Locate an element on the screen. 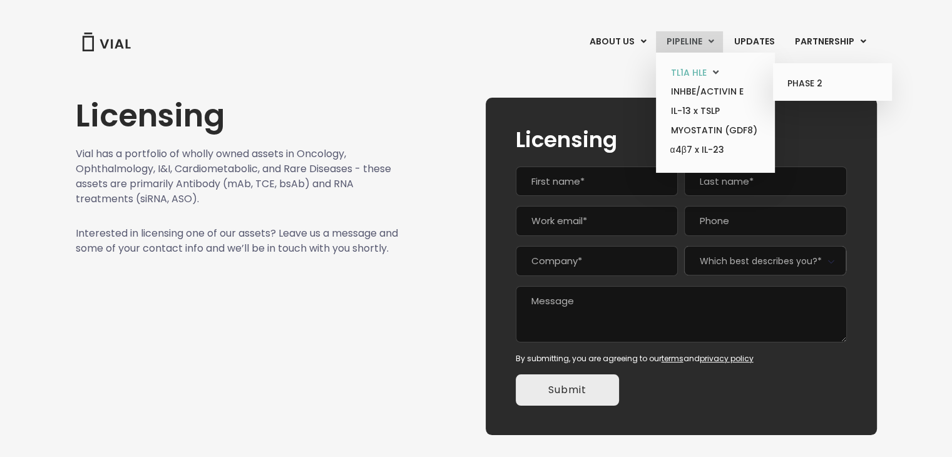 The height and width of the screenshot is (457, 952). a: PARTNERSHIPMenu Toggle is located at coordinates (830, 42).